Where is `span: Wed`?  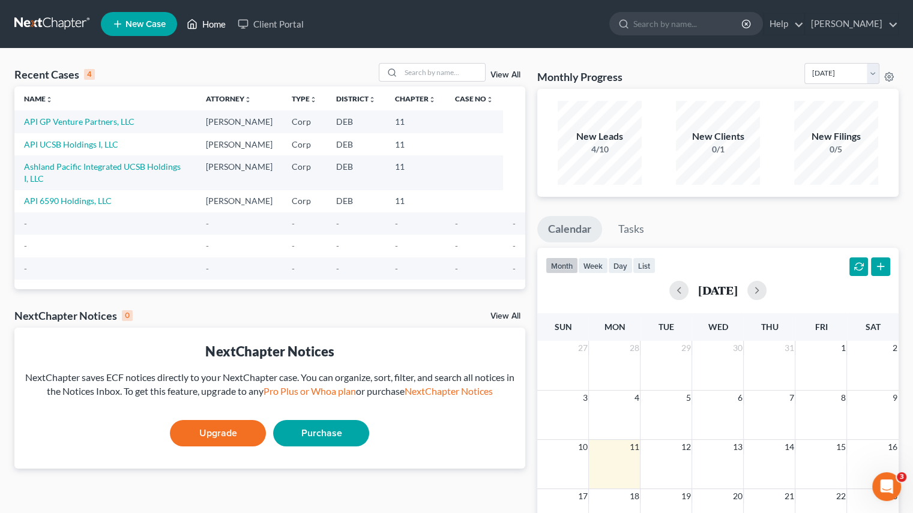 span: Wed is located at coordinates (717, 326).